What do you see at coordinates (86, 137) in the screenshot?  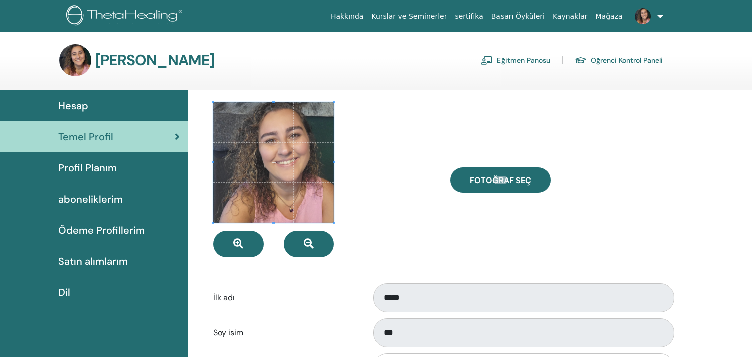 I see `span: Temel Profil` at bounding box center [86, 137].